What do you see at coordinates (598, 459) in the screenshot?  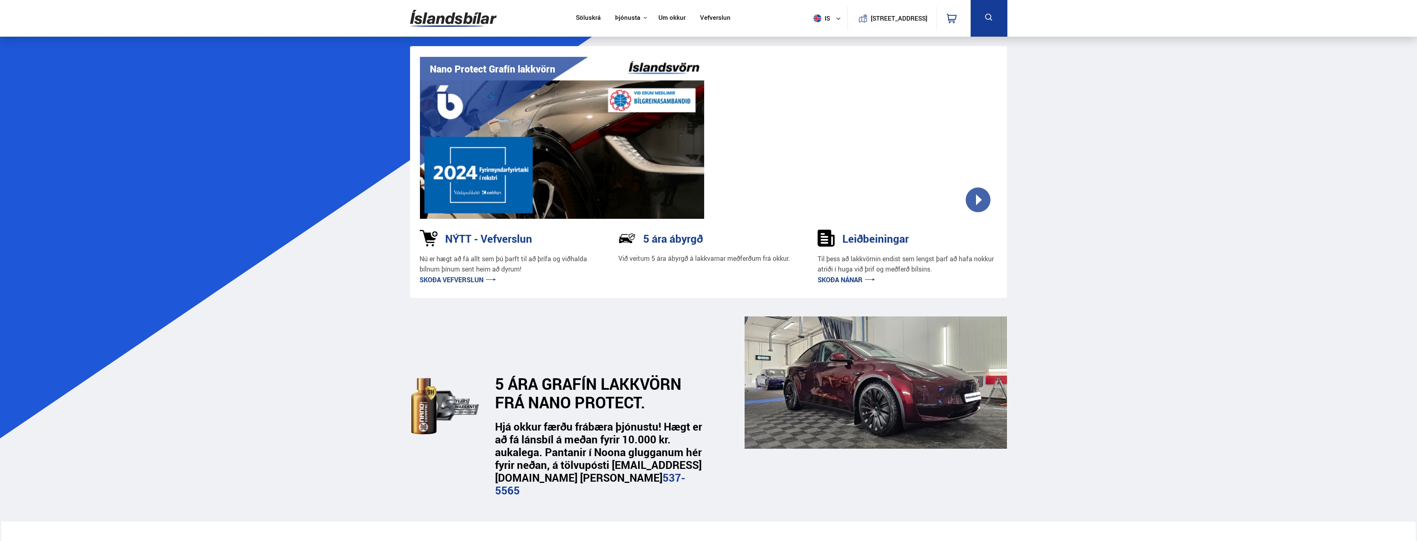 I see `strong: Hjá okkur færðu frábæra þjónustu! Hægt er að fá lánsbíl á meðan fyrir 10.000 kr. aukalega. Pantan...` at bounding box center [598, 459].